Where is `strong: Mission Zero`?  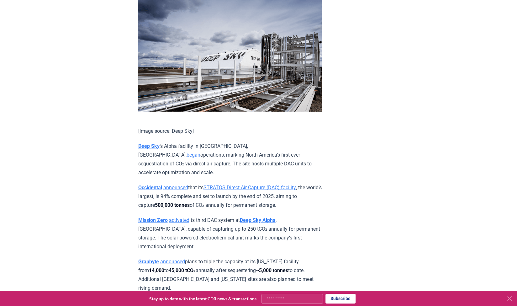 strong: Mission Zero is located at coordinates (153, 220).